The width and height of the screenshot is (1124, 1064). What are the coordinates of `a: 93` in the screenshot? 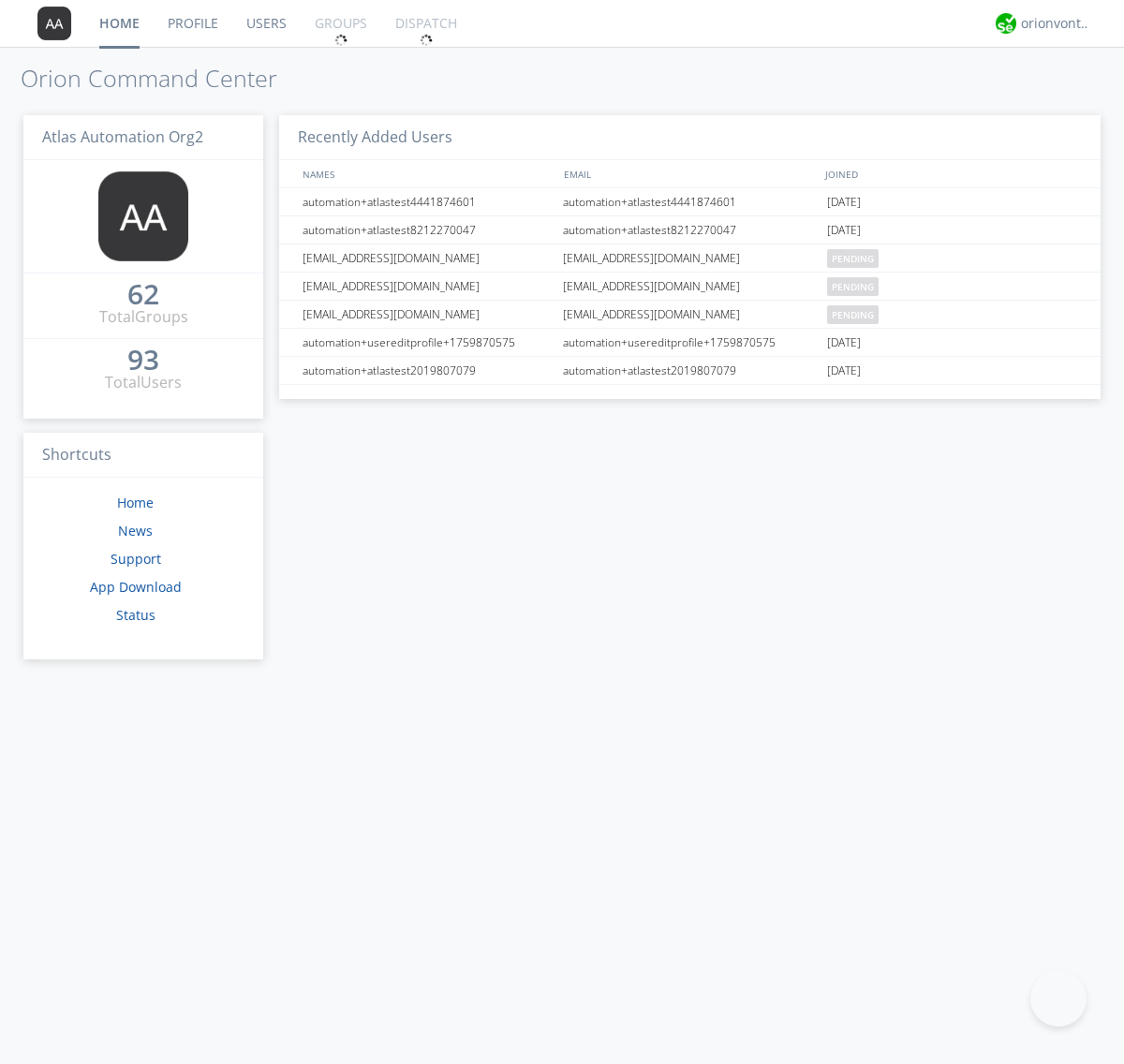 It's located at (143, 361).